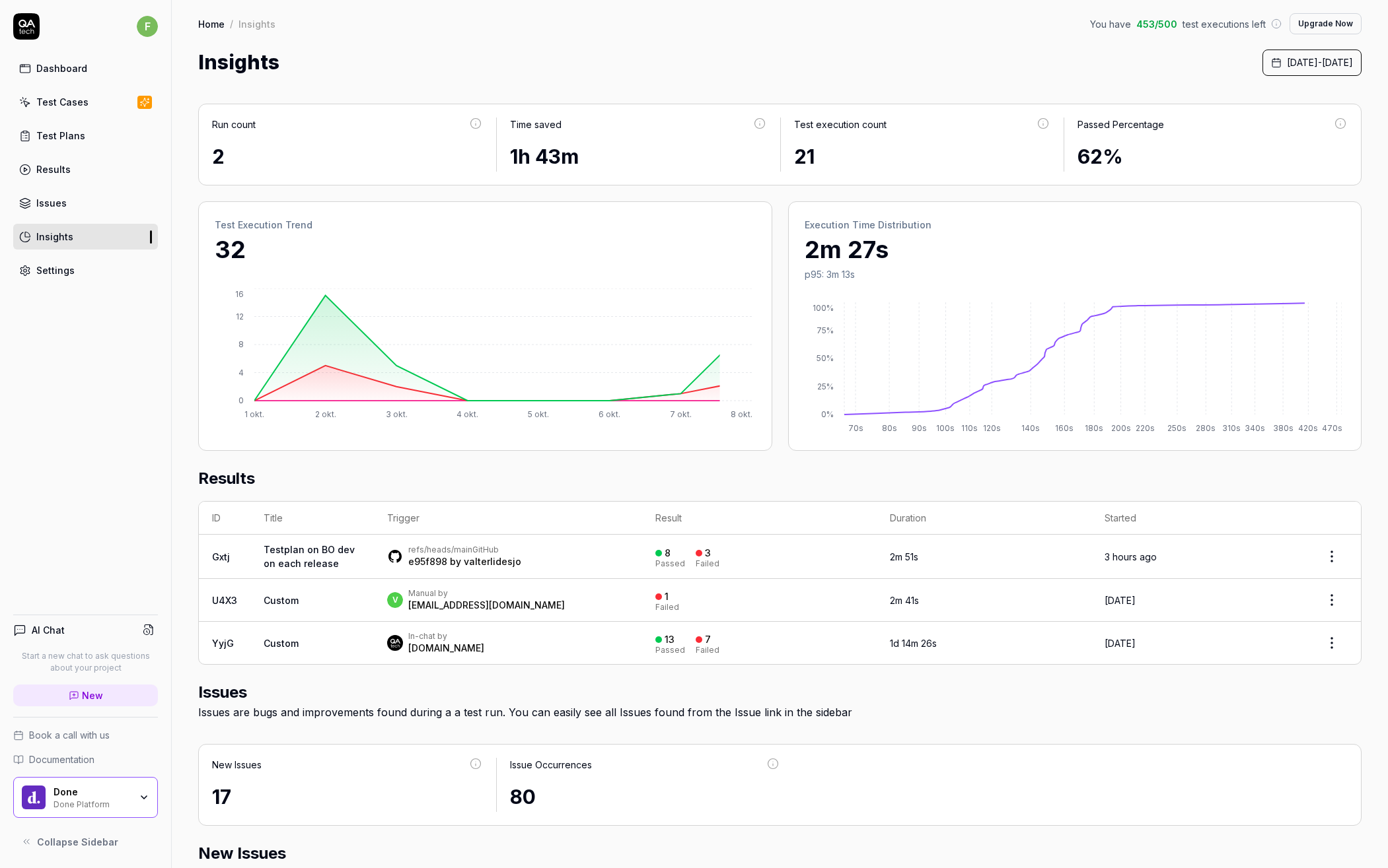 The width and height of the screenshot is (1388, 868). What do you see at coordinates (61, 68) in the screenshot?
I see `div: Dashboard` at bounding box center [61, 68].